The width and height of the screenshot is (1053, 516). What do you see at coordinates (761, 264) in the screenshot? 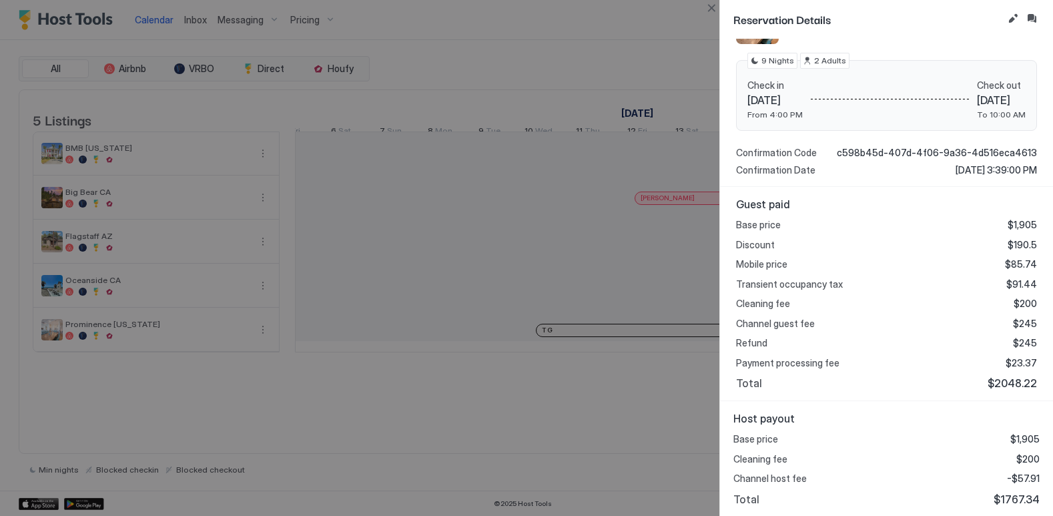
I see `span: Mobile price` at bounding box center [761, 264].